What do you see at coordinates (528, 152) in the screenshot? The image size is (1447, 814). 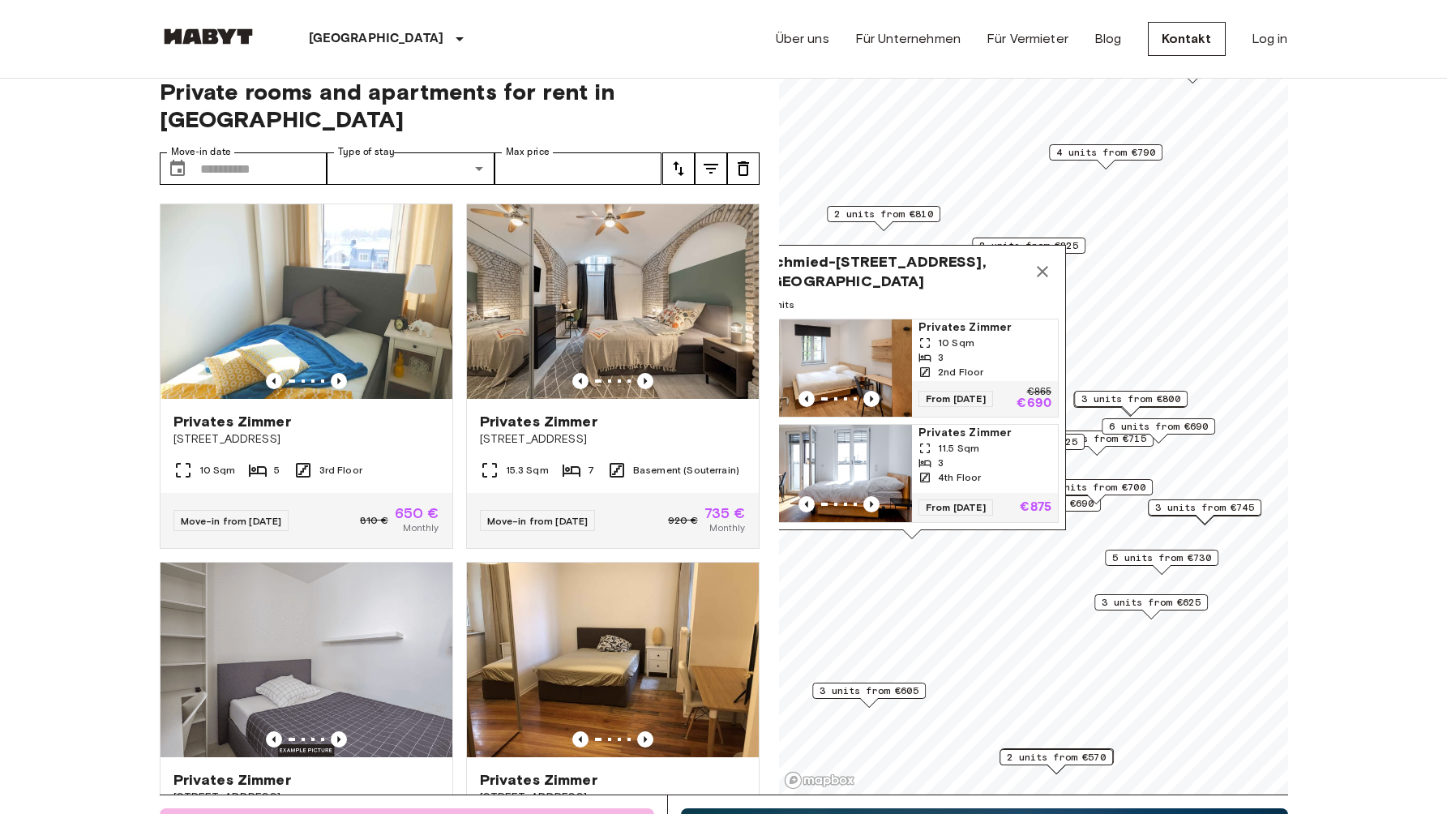 I see `label: Max price` at bounding box center [528, 152].